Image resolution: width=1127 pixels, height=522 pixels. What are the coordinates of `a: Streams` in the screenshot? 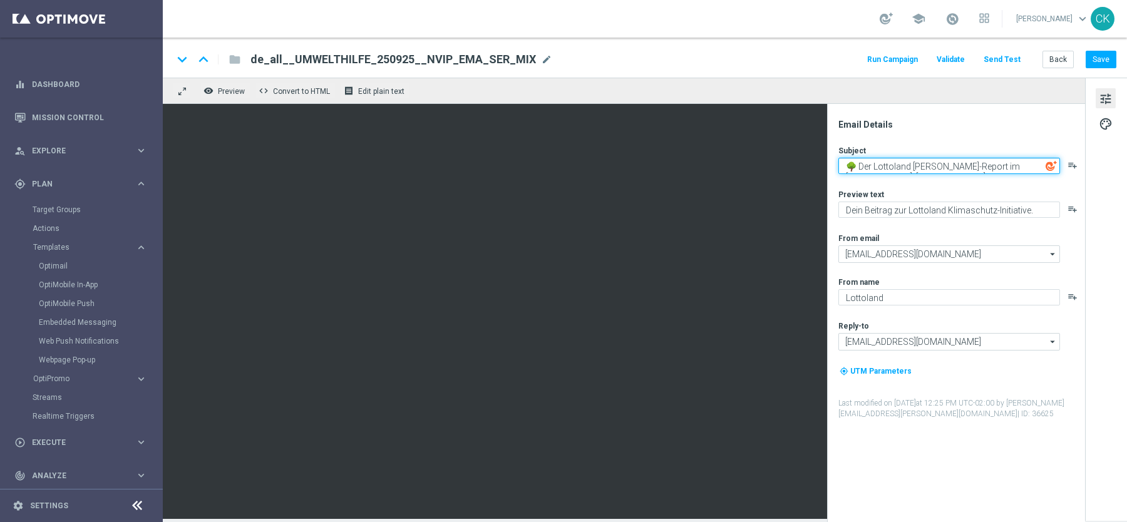 It's located at (81, 397).